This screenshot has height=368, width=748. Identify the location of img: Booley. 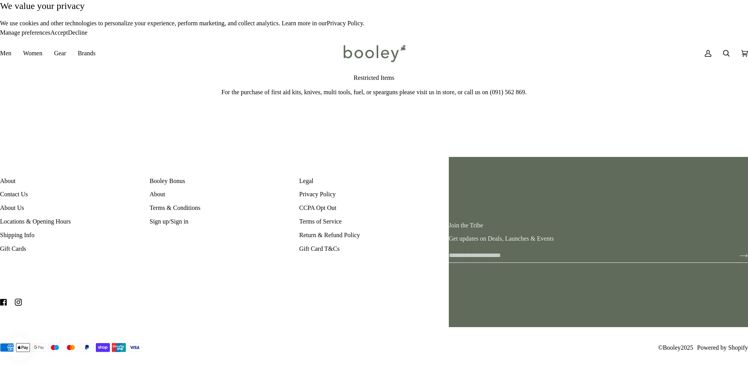
(374, 53).